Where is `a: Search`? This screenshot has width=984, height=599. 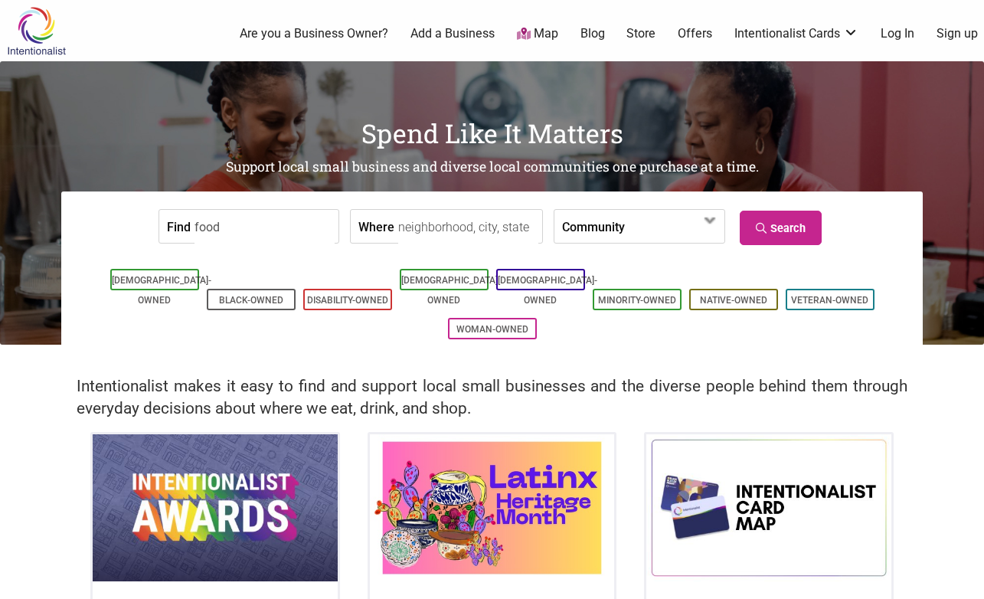 a: Search is located at coordinates (780, 227).